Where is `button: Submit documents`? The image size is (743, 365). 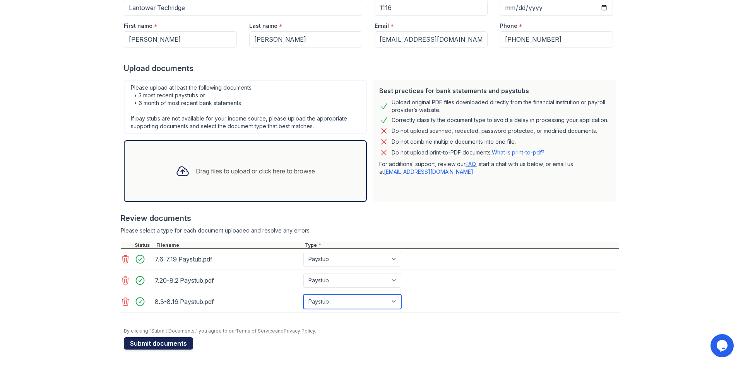
button: Submit documents is located at coordinates (158, 344).